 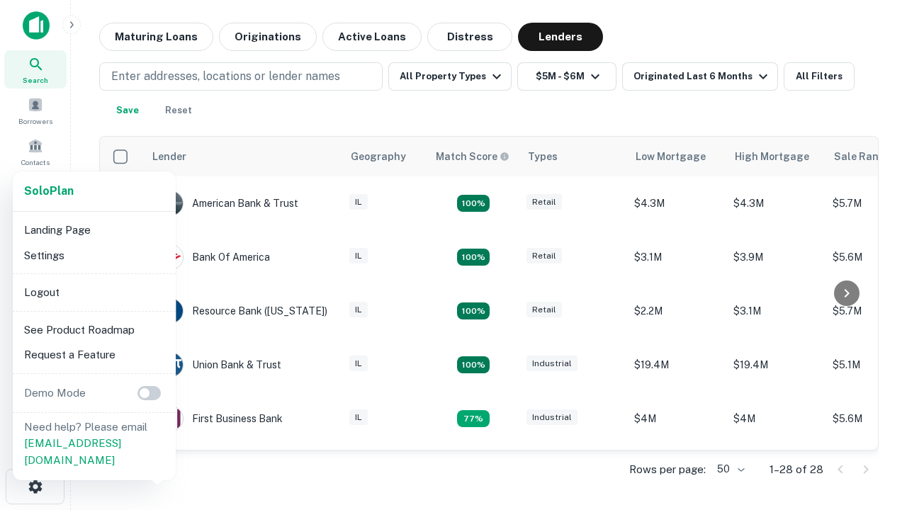 What do you see at coordinates (55, 393) in the screenshot?
I see `p: Demo Mode` at bounding box center [55, 393].